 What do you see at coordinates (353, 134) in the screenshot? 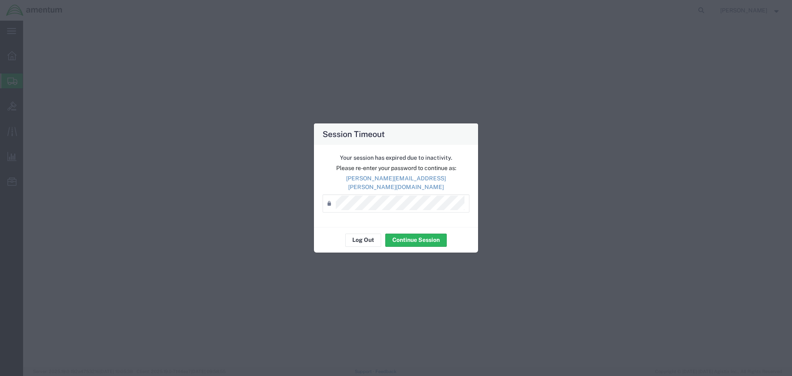
I see `h4: Session Timeout` at bounding box center [353, 134].